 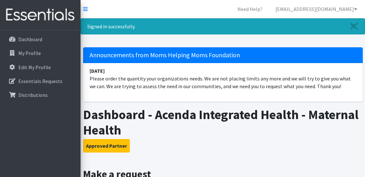 What do you see at coordinates (250, 9) in the screenshot?
I see `a: Need Help?` at bounding box center [250, 9].